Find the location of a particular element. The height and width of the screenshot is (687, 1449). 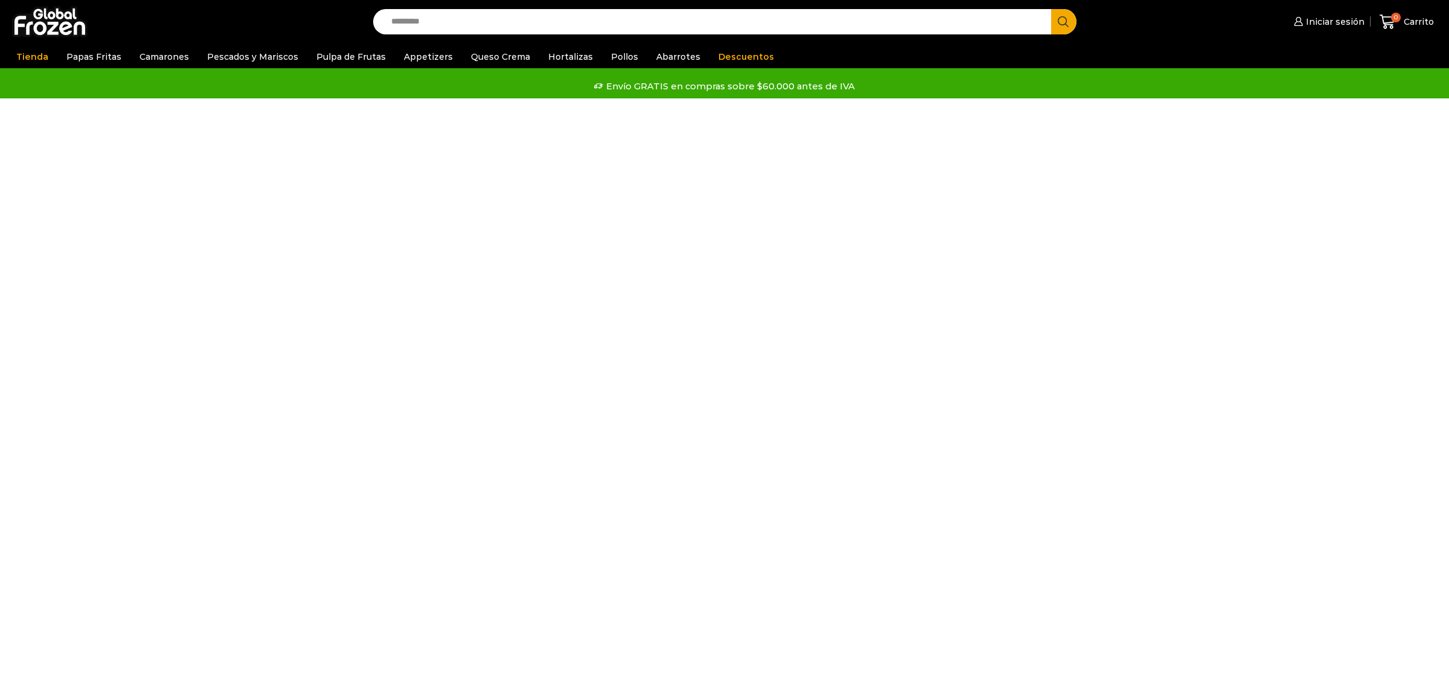

span: Carrito is located at coordinates (1417, 22).